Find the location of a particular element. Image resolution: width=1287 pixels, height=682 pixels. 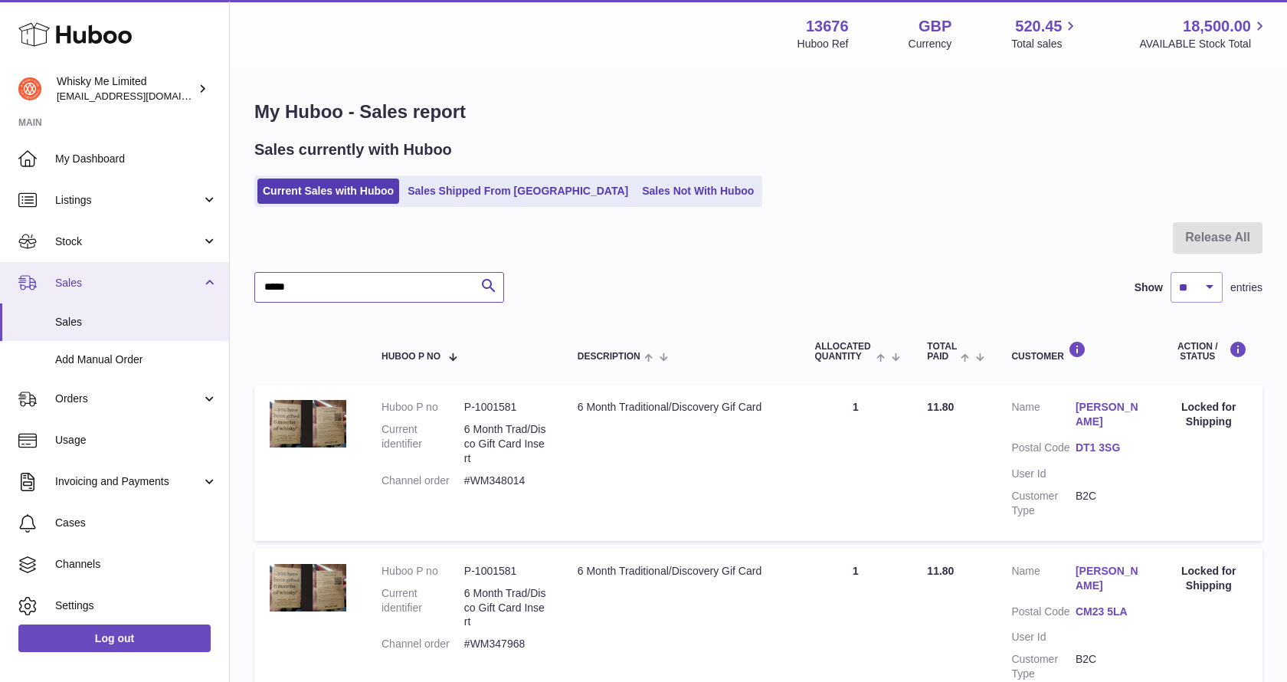

dd: #WM347968 is located at coordinates (506, 644).